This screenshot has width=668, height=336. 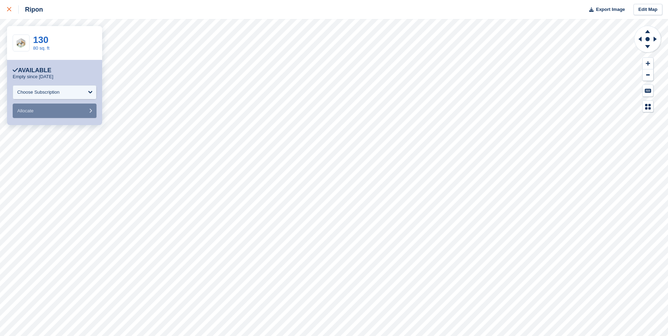 I want to click on button: Keyboard Shortcuts, so click(x=648, y=91).